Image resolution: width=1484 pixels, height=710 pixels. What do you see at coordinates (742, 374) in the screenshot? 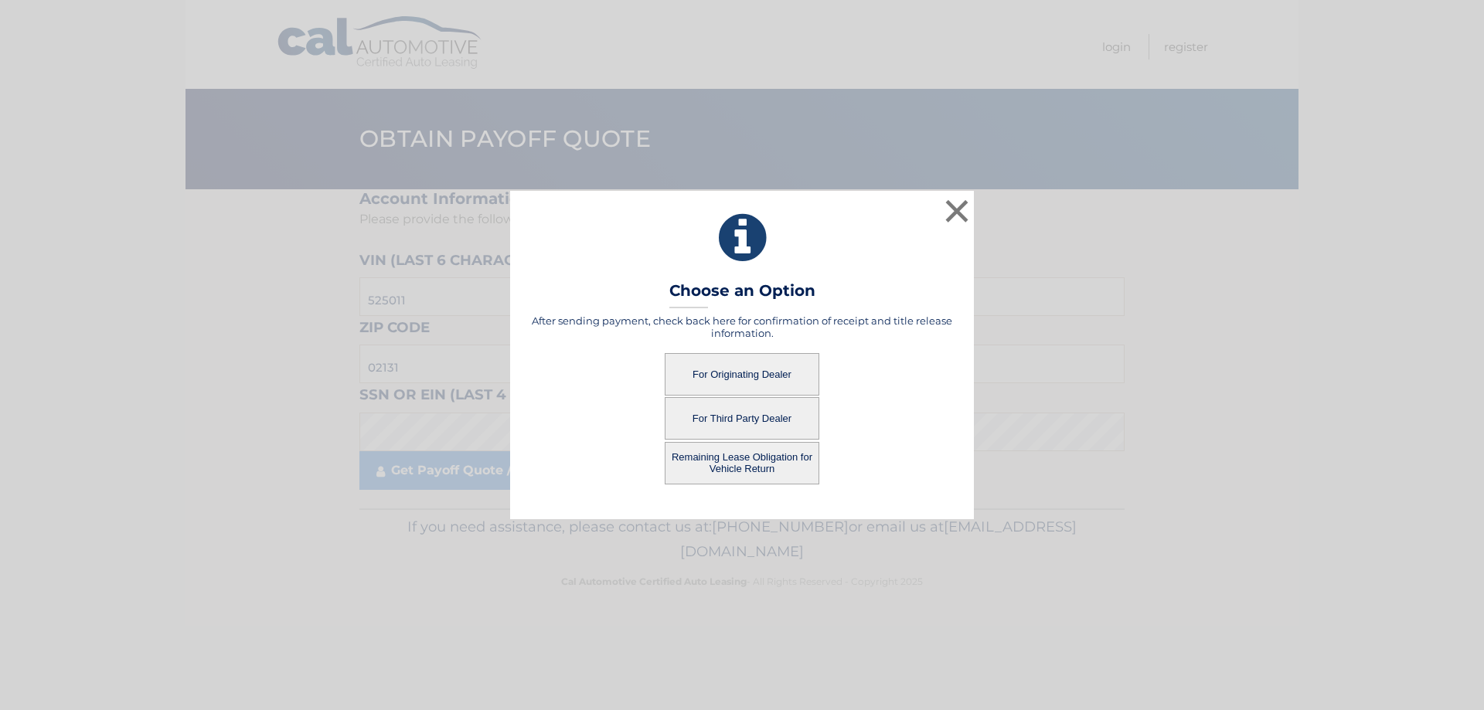
I see `button: For Originating Dealer` at bounding box center [742, 374].